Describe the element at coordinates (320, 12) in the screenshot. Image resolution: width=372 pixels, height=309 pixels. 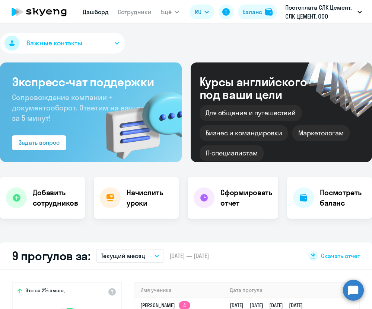
I see `p: Постоплата СЛК Цемент, СЛК ЦЕМЕНТ, ООО` at that location.